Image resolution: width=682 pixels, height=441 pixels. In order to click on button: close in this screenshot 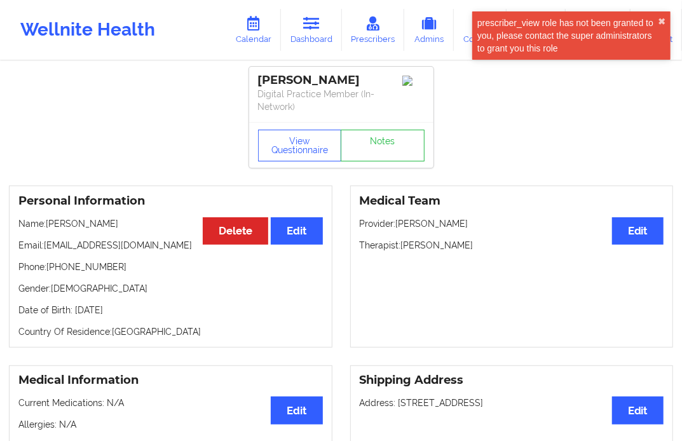, I will do `click(662, 22)`.